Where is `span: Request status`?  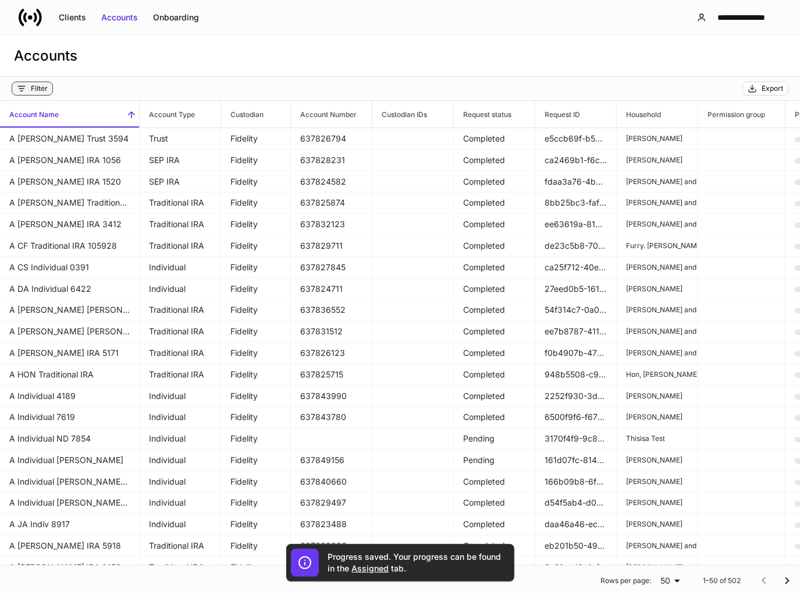 span: Request status is located at coordinates (494, 114).